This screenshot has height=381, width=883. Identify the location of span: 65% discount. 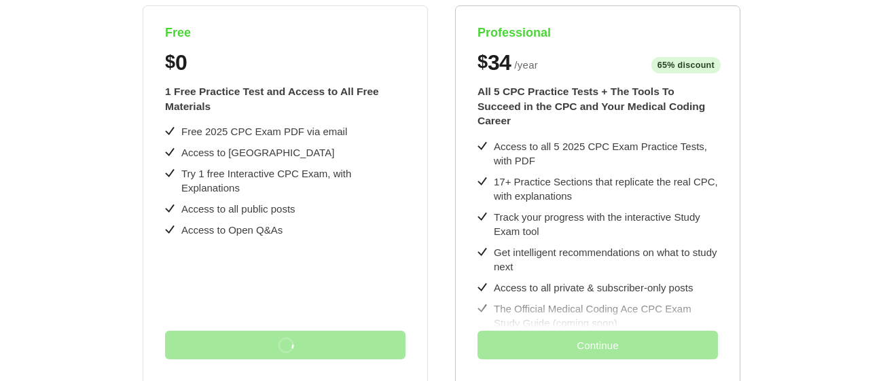
(686, 65).